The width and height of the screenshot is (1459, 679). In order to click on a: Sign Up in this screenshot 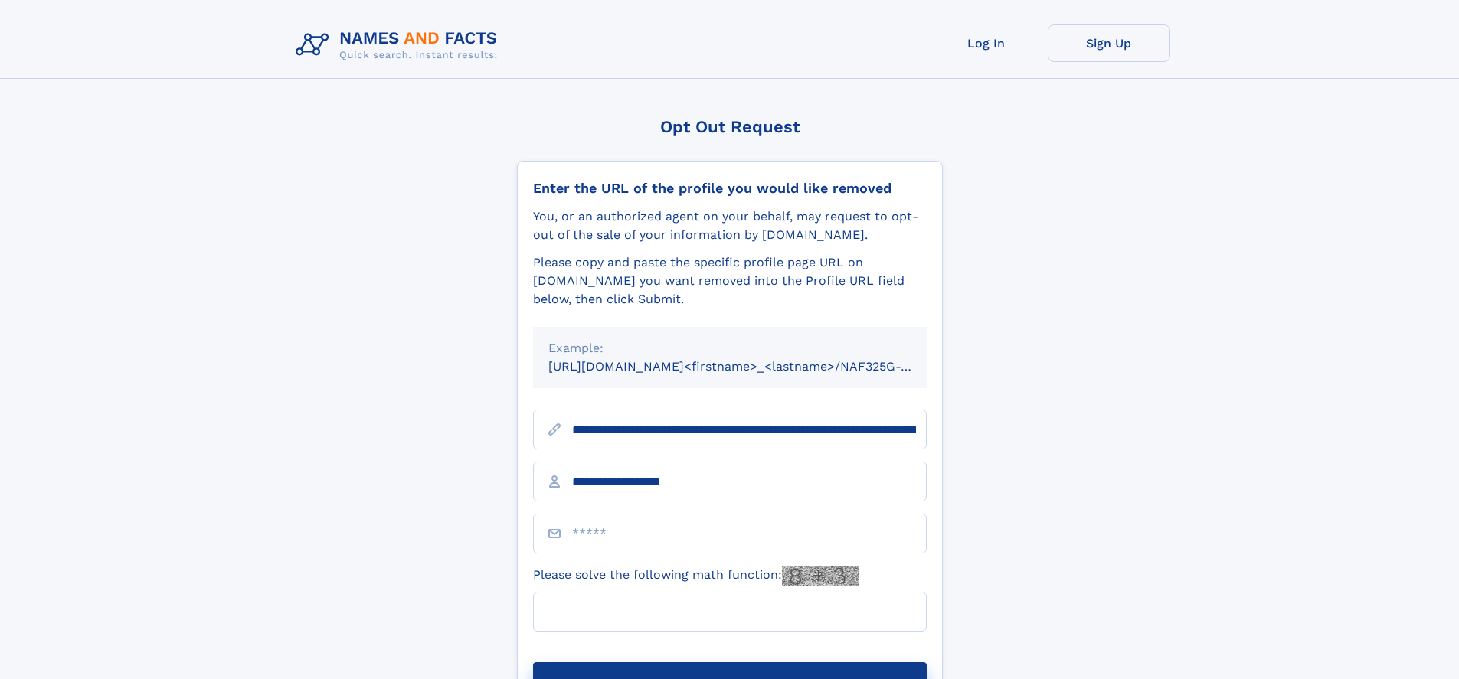, I will do `click(1109, 43)`.